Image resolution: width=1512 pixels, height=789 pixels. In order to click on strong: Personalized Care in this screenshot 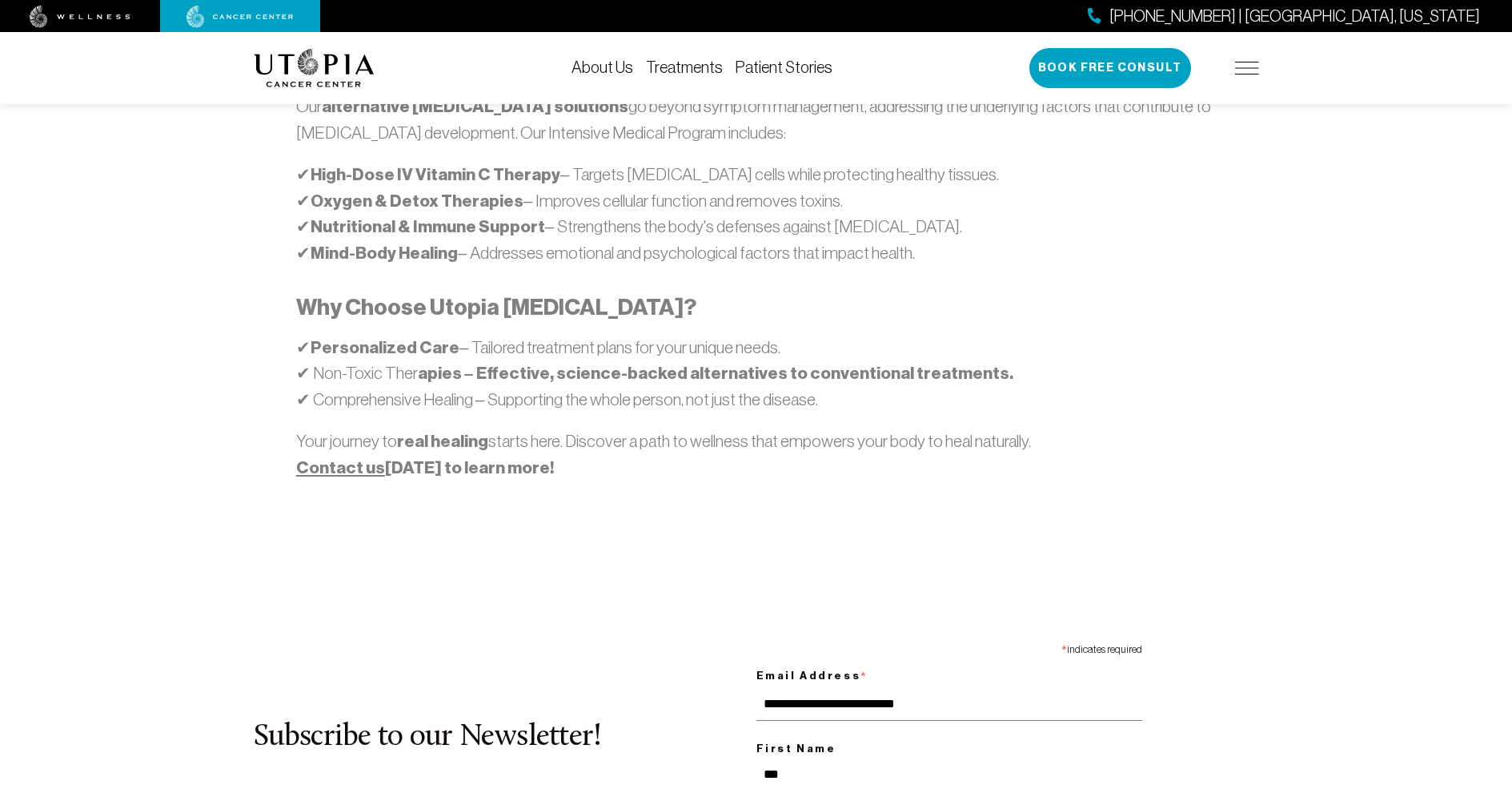, I will do `click(385, 348)`.